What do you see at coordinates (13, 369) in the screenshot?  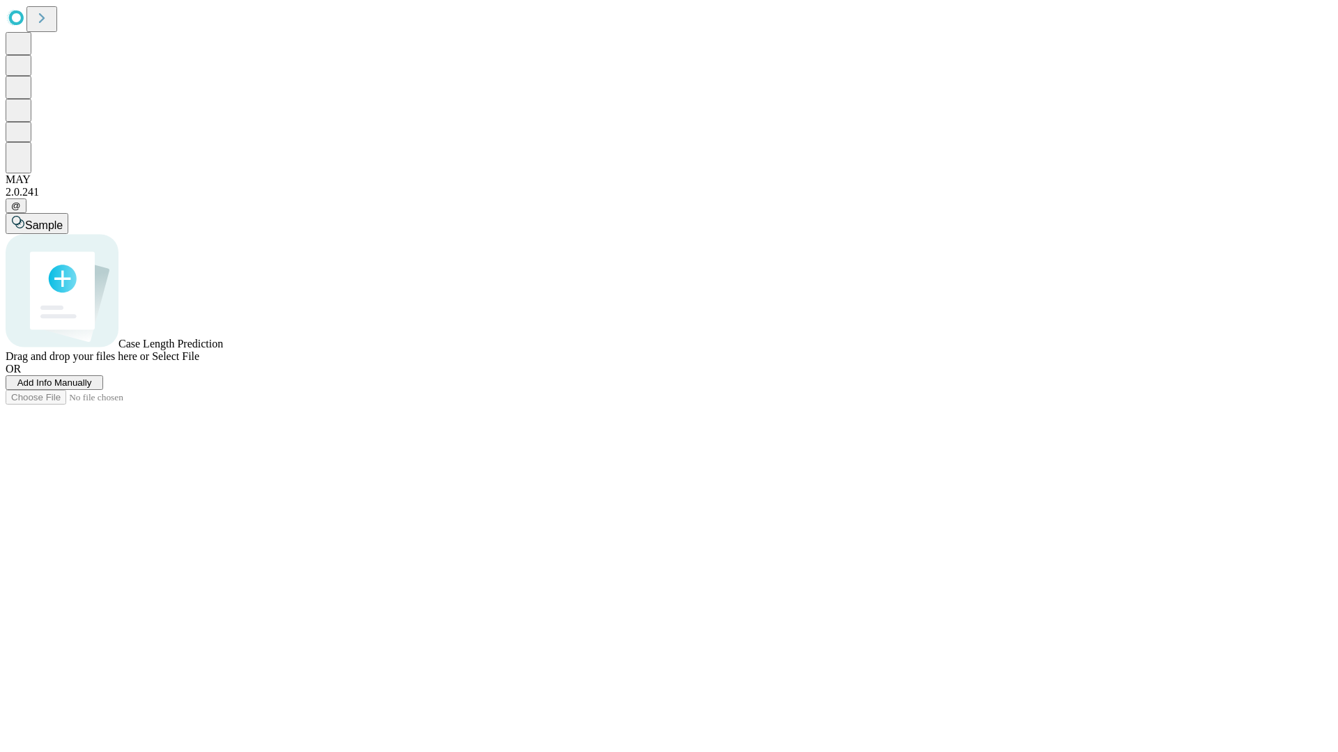 I see `span: OR` at bounding box center [13, 369].